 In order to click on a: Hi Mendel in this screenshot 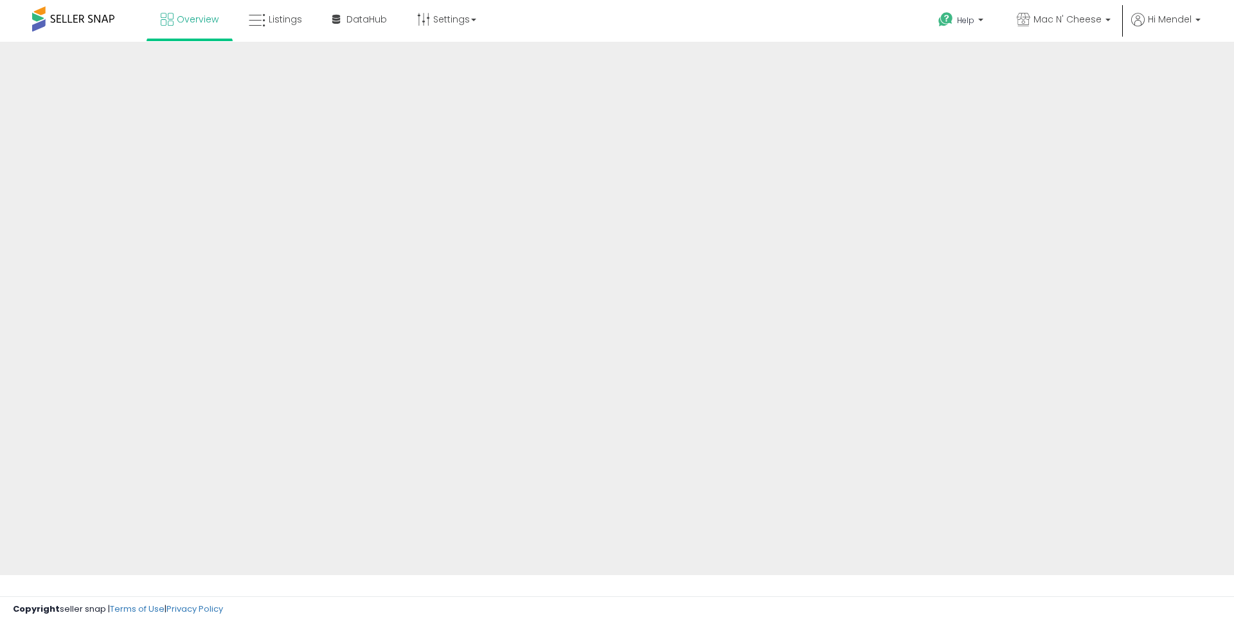, I will do `click(1166, 27)`.